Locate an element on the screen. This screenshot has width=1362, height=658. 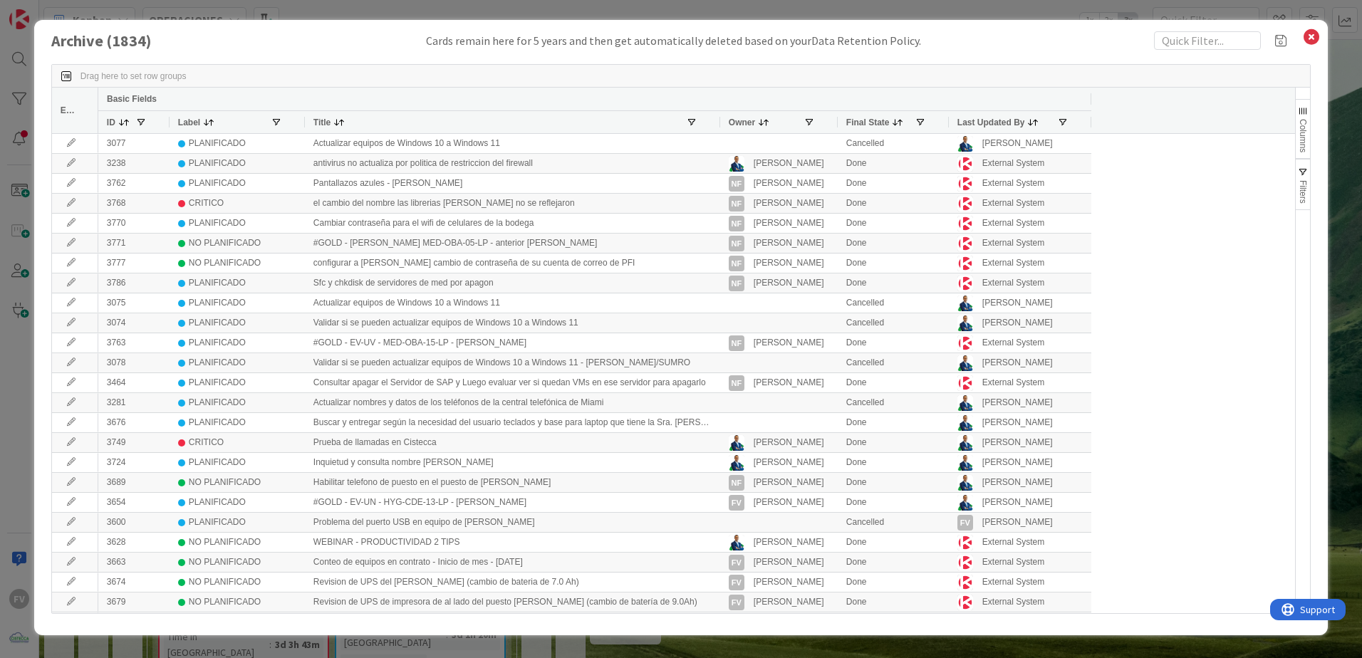
div: 3749 is located at coordinates (134, 442).